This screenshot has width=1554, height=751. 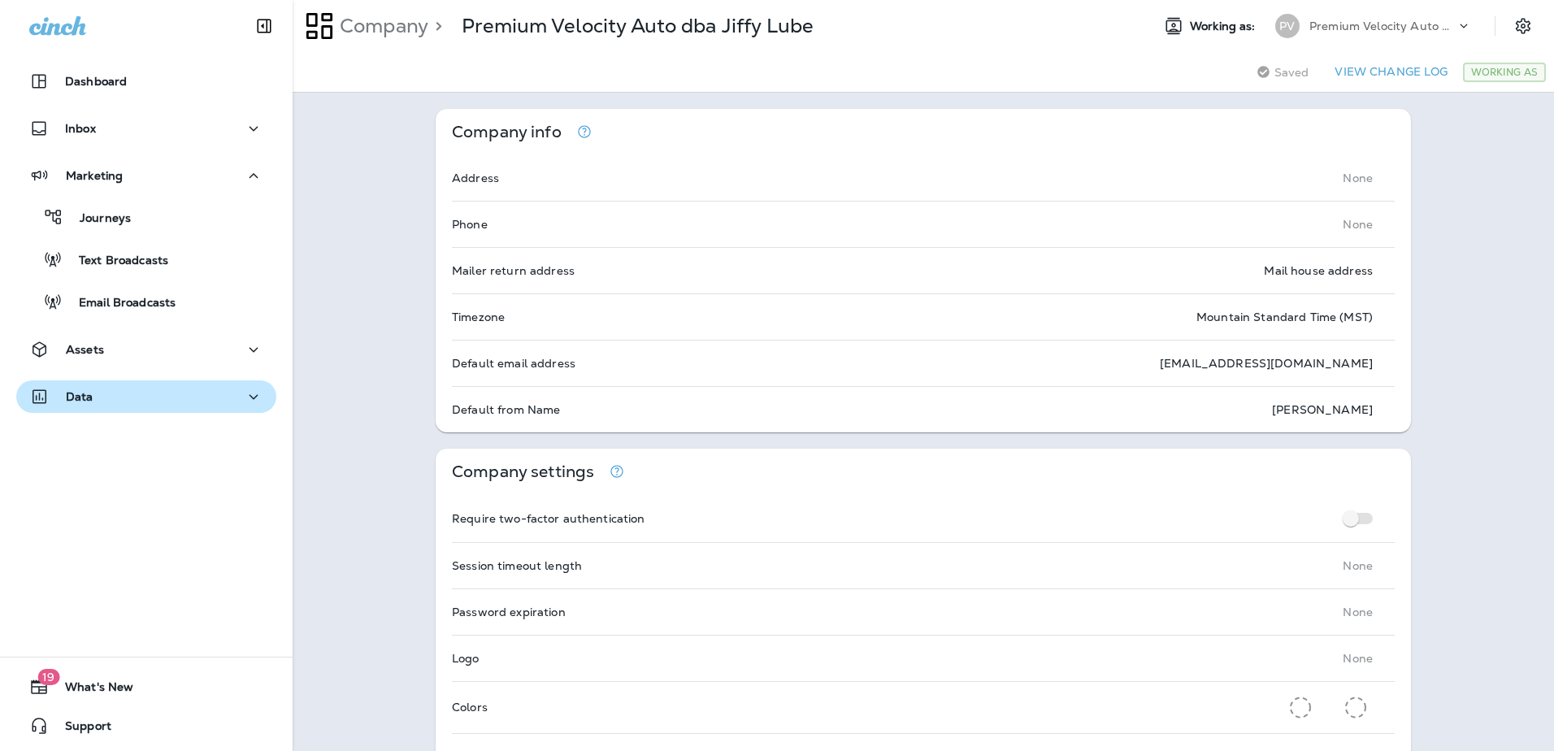 What do you see at coordinates (1287, 26) in the screenshot?
I see `div: PV` at bounding box center [1287, 26].